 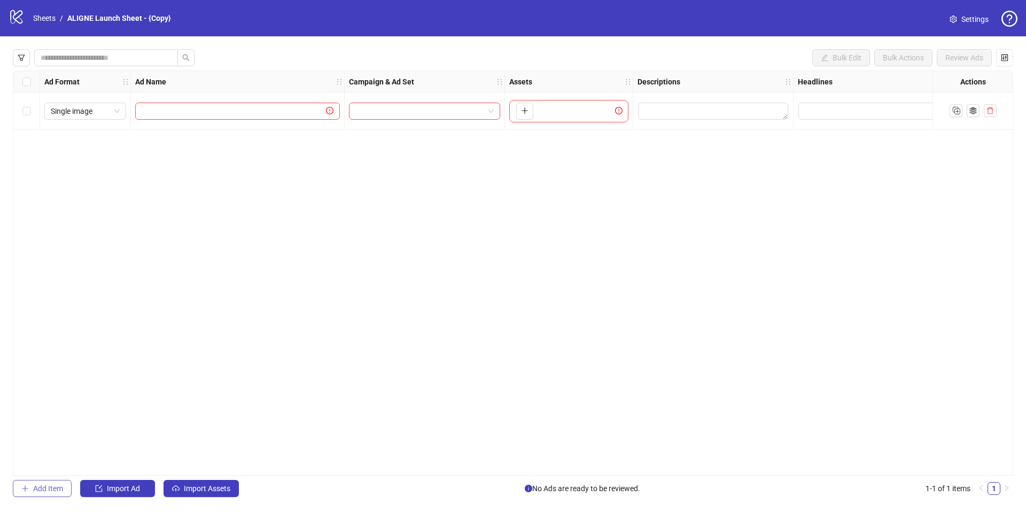 What do you see at coordinates (582, 488) in the screenshot?
I see `span: No Ads are ready to be reviewed.` at bounding box center [582, 488].